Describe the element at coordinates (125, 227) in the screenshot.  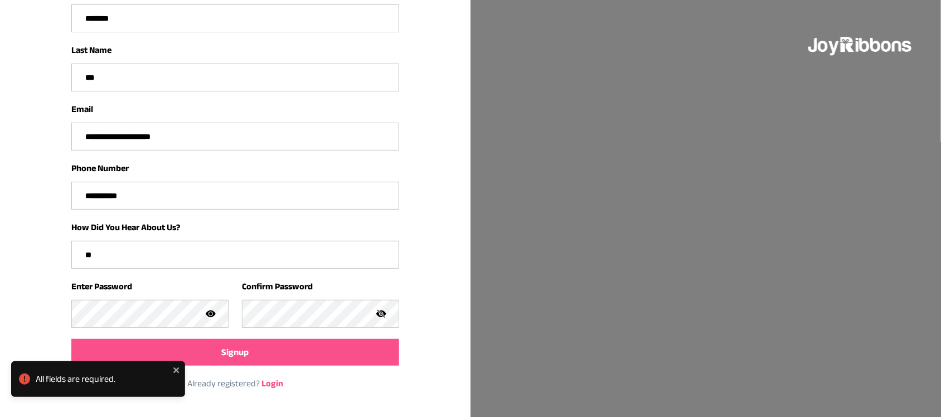
I see `label: How Did You Hear About Us?` at that location.